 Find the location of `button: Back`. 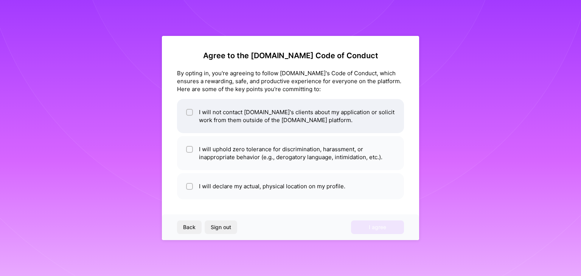

button: Back is located at coordinates (189, 227).